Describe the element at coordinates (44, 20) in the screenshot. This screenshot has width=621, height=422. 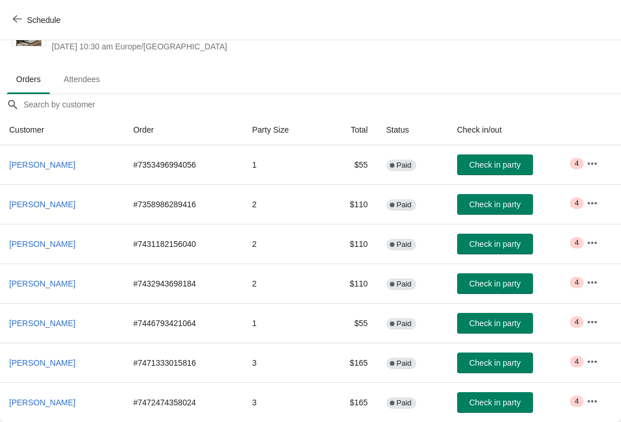
I see `span: Schedule` at that location.